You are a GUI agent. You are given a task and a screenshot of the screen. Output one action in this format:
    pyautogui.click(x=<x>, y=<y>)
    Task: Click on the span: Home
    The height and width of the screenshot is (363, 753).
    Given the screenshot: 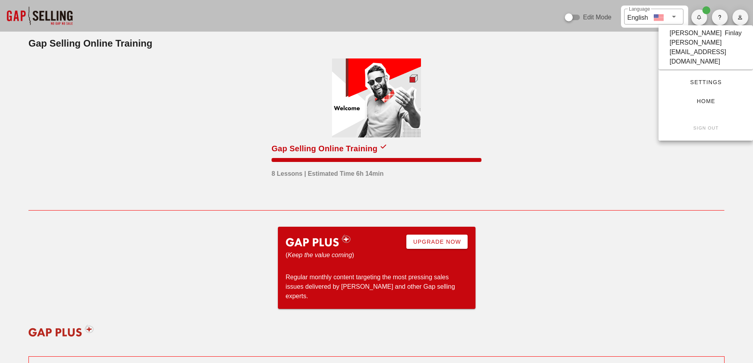 What is the action you would take?
    pyautogui.click(x=706, y=101)
    